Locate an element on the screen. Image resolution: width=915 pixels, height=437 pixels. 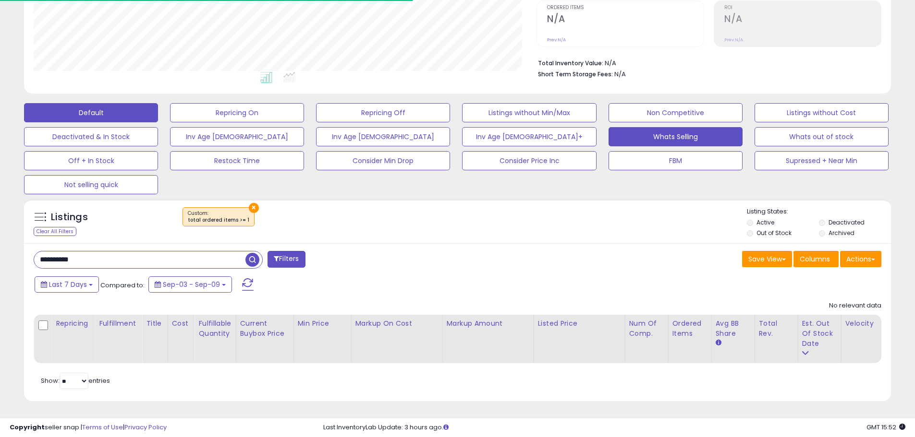
label: Active is located at coordinates (765, 222).